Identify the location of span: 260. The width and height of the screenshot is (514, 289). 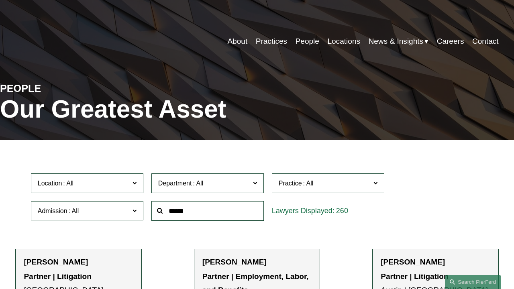
(342, 211).